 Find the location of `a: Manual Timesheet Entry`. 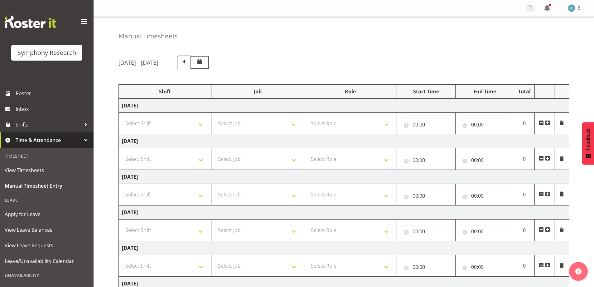

a: Manual Timesheet Entry is located at coordinates (47, 186).